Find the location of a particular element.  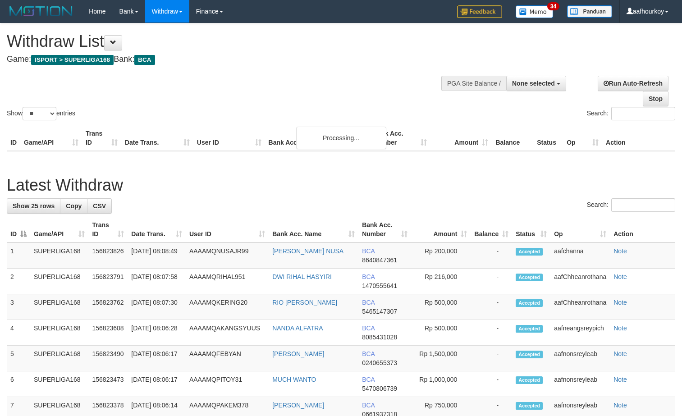

span: Copy 1470555641 to clipboard is located at coordinates (380, 286).